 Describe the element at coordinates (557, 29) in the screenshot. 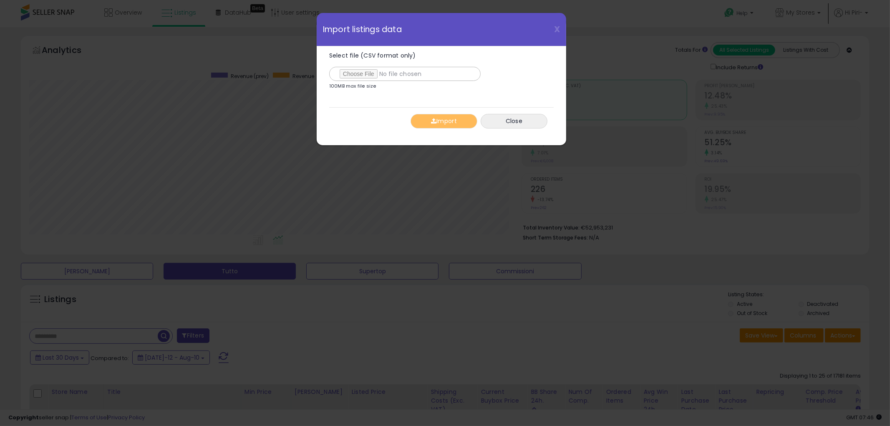

I see `span: X` at that location.